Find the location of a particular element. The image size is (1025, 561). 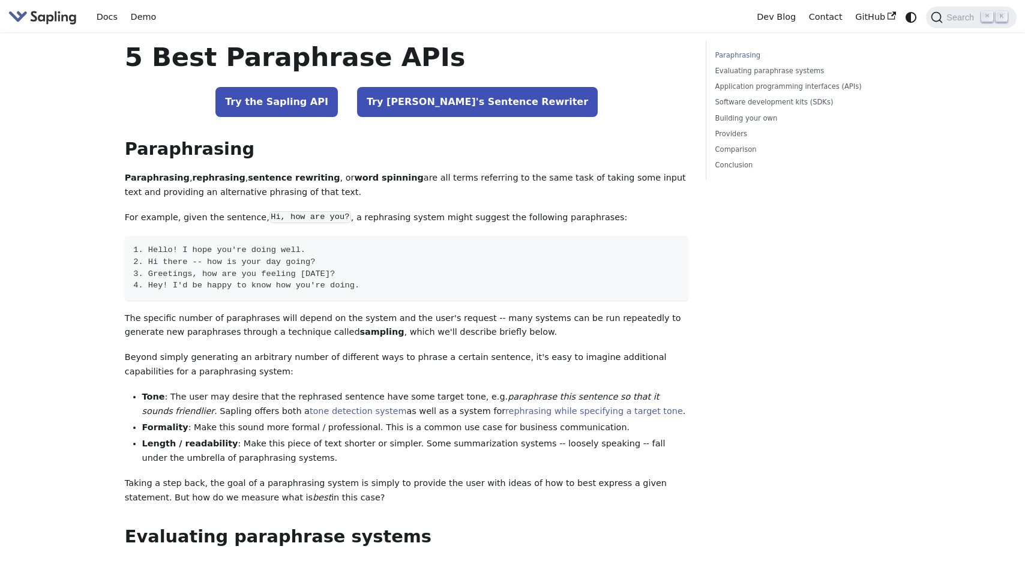

p: Taking a step back, the goal of a paraphrasing system is simply to provide the user with ideas of... is located at coordinates (407, 491).